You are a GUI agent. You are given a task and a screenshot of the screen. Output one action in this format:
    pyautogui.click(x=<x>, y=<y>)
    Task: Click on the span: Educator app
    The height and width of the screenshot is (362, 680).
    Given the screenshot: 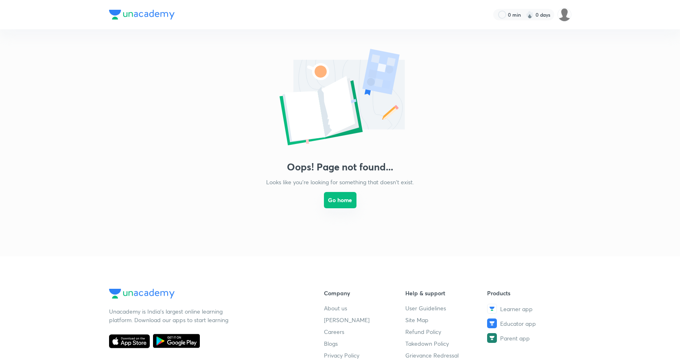 What is the action you would take?
    pyautogui.click(x=518, y=324)
    